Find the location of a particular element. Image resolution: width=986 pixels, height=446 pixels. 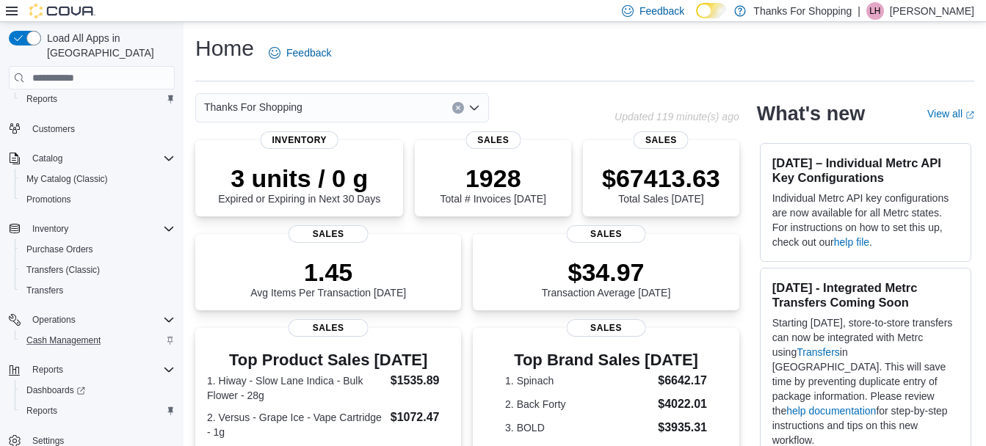

h1: Home is located at coordinates (225, 48).